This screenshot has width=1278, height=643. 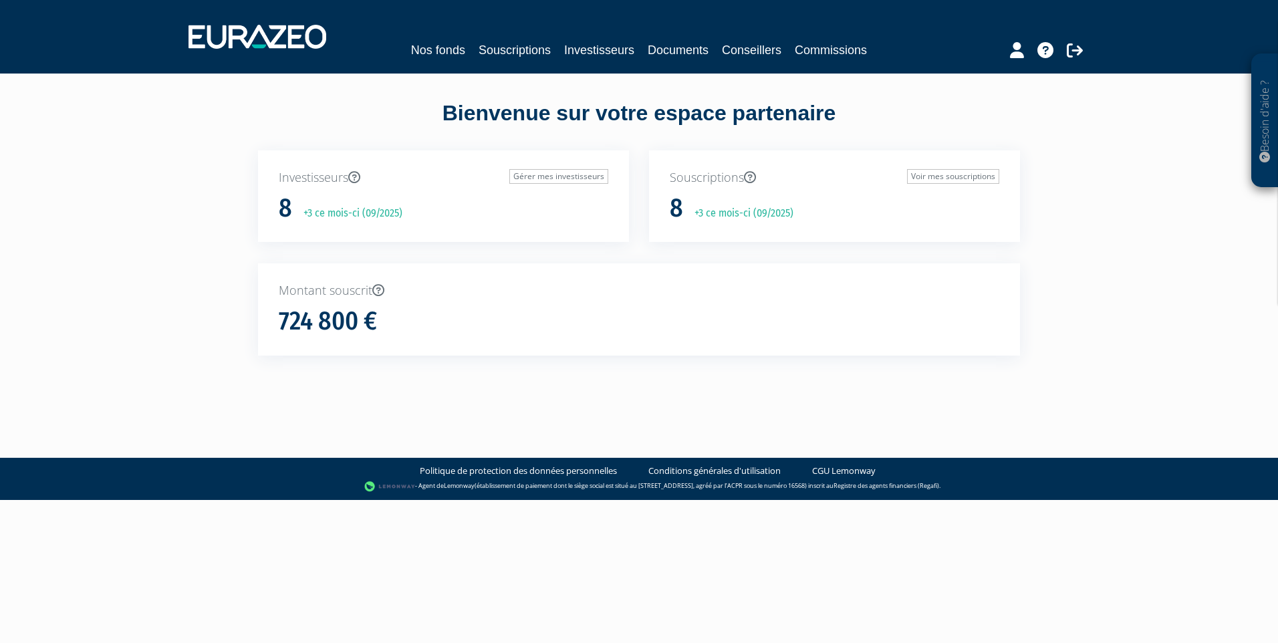 I want to click on a: Registre des agents financiers (Regafi), so click(x=887, y=485).